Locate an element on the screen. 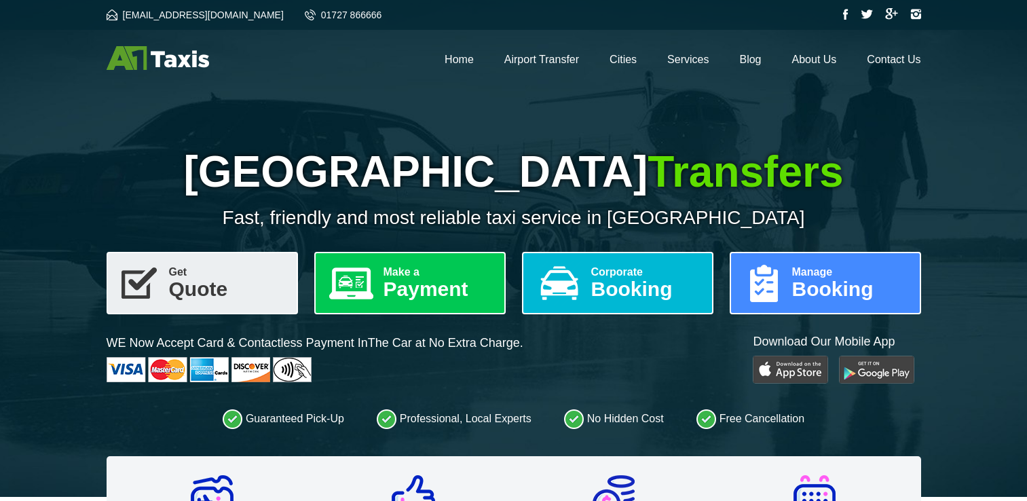 The width and height of the screenshot is (1027, 501). img: Play Store is located at coordinates (790, 369).